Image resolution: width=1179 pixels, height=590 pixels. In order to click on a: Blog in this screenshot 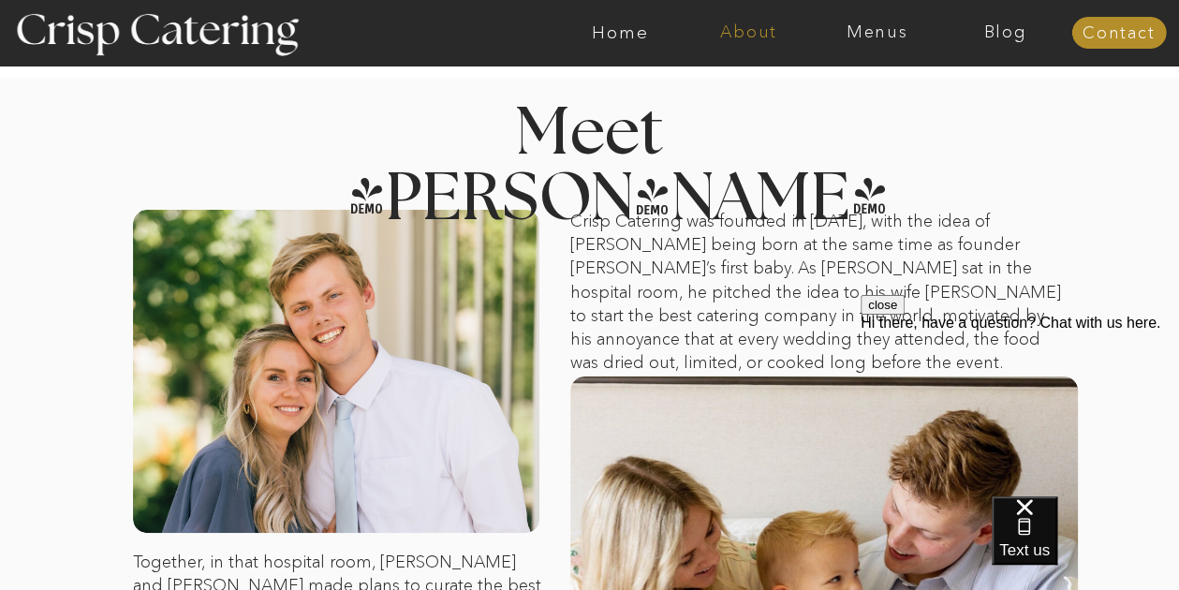, I will do `click(1005, 33)`.